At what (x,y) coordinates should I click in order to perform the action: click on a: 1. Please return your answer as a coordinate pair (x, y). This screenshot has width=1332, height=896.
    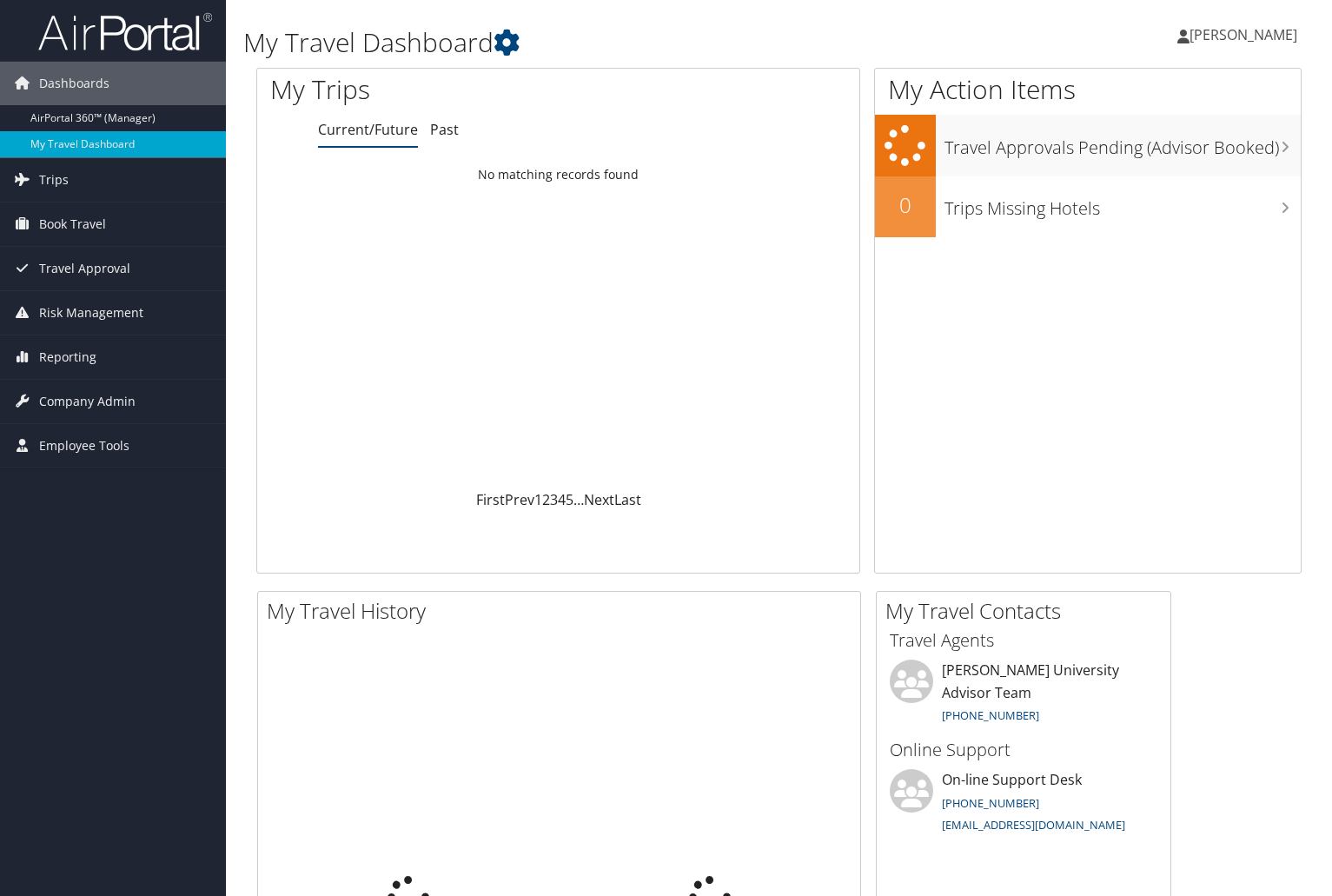
    Looking at the image, I should click on (538, 499).